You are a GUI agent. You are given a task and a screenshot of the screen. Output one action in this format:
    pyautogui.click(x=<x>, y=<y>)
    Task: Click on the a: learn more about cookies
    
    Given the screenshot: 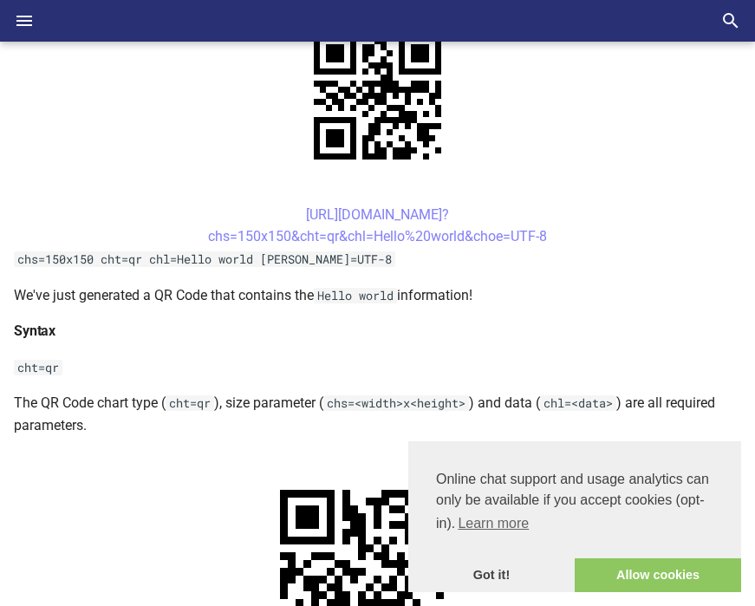 What is the action you would take?
    pyautogui.click(x=493, y=524)
    